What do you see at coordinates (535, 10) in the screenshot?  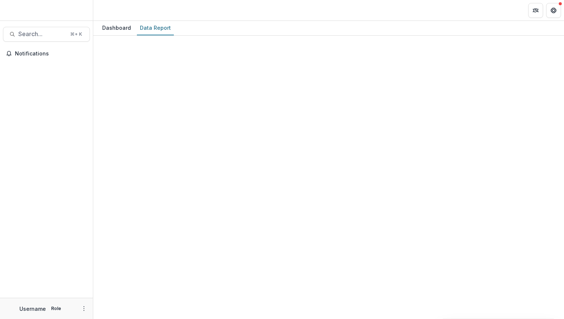 I see `button: Partners` at bounding box center [535, 10].